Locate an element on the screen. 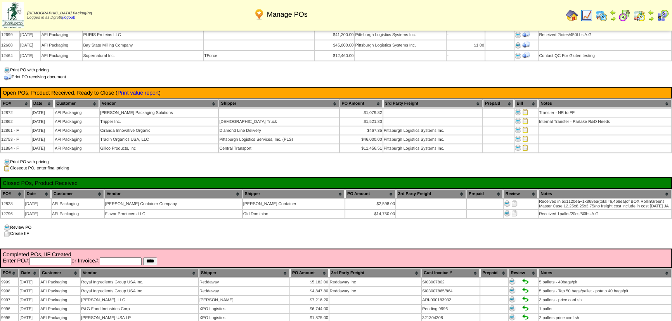 The width and height of the screenshot is (672, 321). td: 5 pallets - Tap 50 bags/pallet - potato 40 bags/plt is located at coordinates (605, 291).